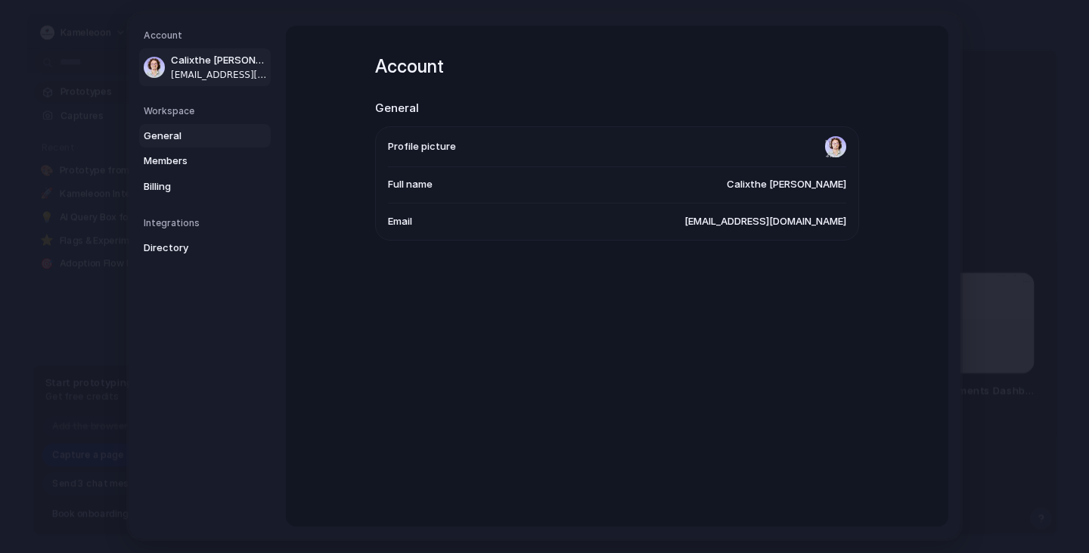  What do you see at coordinates (617, 108) in the screenshot?
I see `h2: General` at bounding box center [617, 108].